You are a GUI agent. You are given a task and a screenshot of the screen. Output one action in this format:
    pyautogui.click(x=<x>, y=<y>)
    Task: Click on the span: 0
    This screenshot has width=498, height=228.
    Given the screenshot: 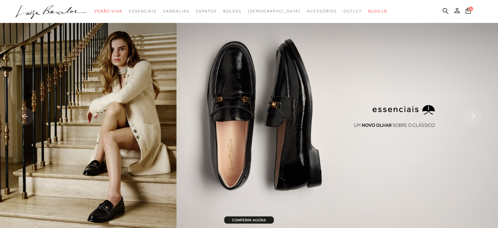 What is the action you would take?
    pyautogui.click(x=471, y=9)
    